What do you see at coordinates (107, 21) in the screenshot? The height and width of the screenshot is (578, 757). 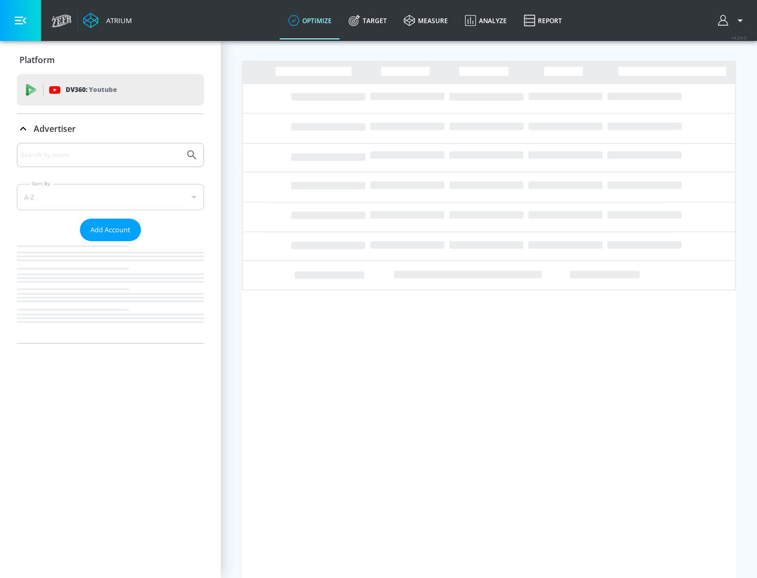 I see `a: Atrium` at bounding box center [107, 21].